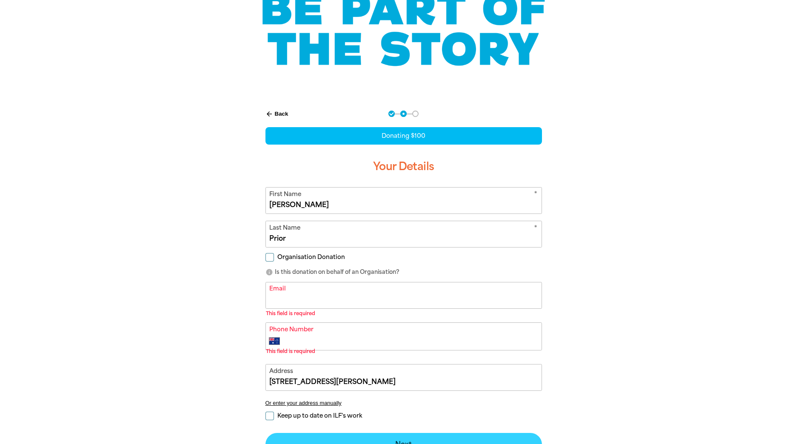 The image size is (807, 444). What do you see at coordinates (403, 114) in the screenshot?
I see `button: Navigate to step 2 of 3 to enter your details` at bounding box center [403, 114].